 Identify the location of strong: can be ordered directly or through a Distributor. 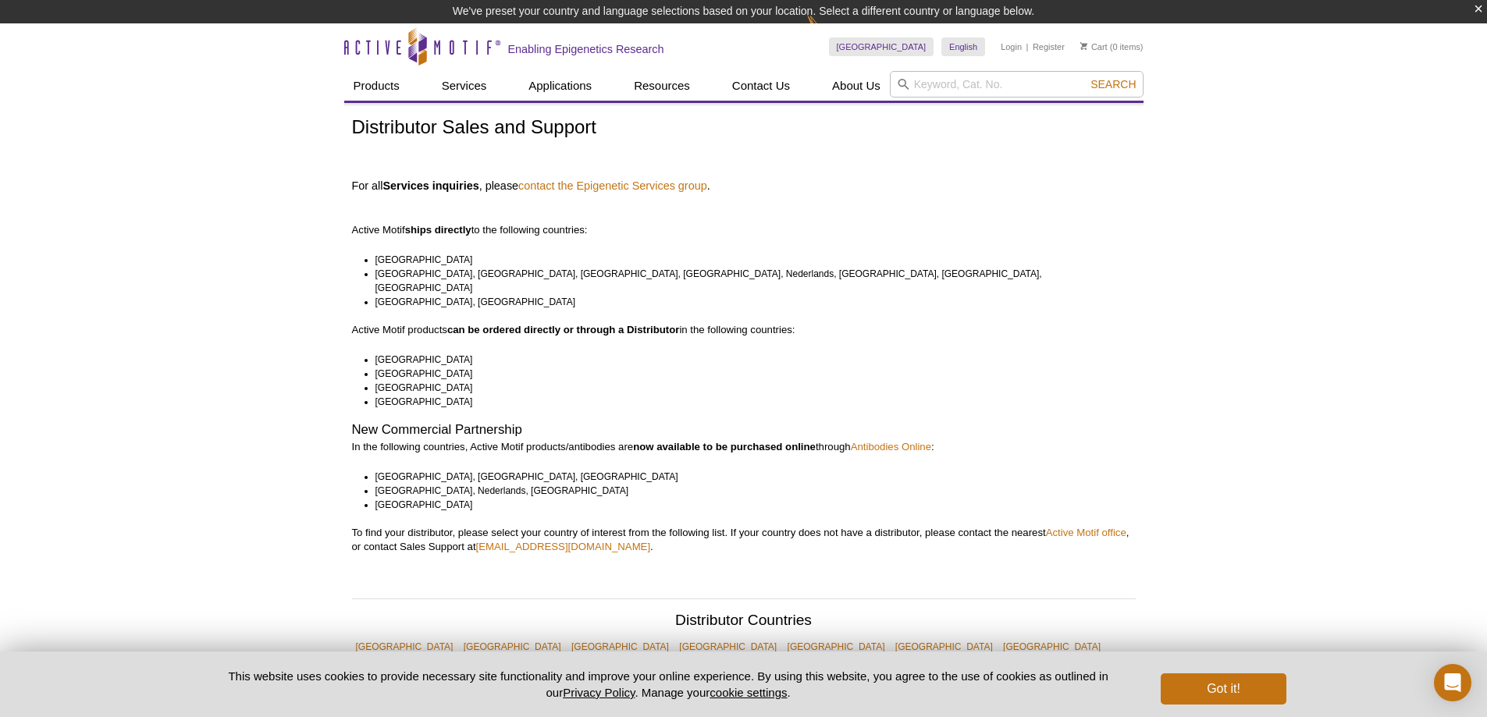
(564, 329).